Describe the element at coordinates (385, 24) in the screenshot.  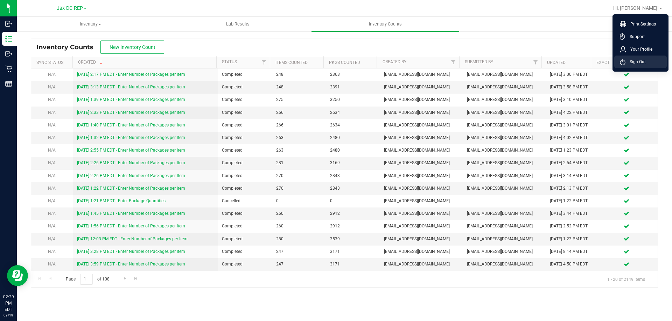
I see `a: Inventory Counts` at that location.